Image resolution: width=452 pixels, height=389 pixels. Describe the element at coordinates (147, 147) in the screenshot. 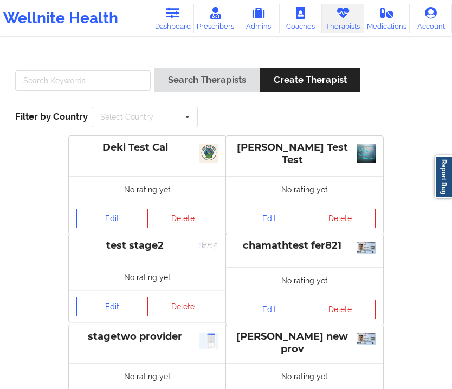

I see `div: Deki Test Cal` at that location.